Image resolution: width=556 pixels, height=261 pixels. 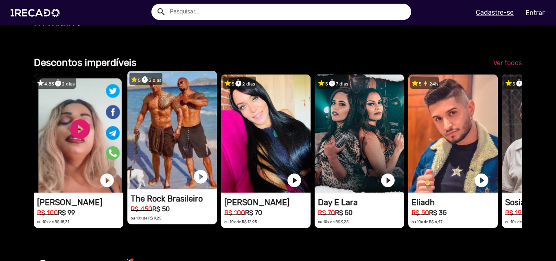 I want to click on small: ou 10x de R$ 13,87, so click(x=522, y=222).